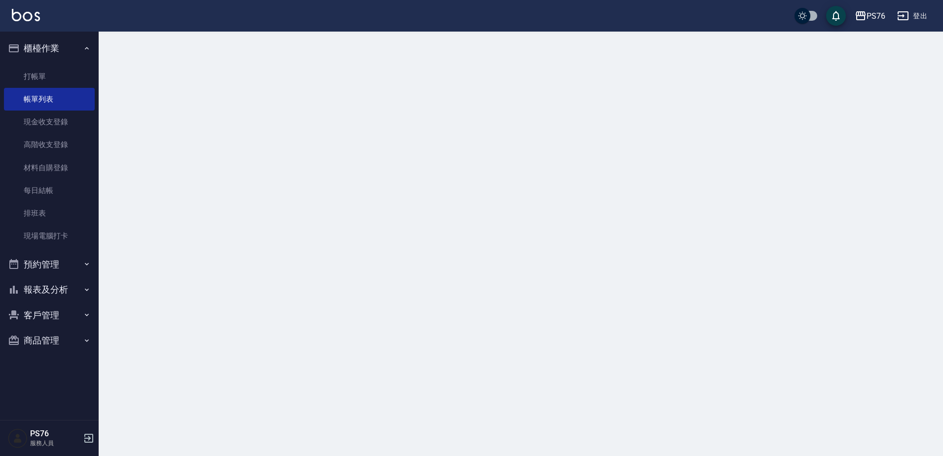  What do you see at coordinates (876, 16) in the screenshot?
I see `div: PS76` at bounding box center [876, 16].